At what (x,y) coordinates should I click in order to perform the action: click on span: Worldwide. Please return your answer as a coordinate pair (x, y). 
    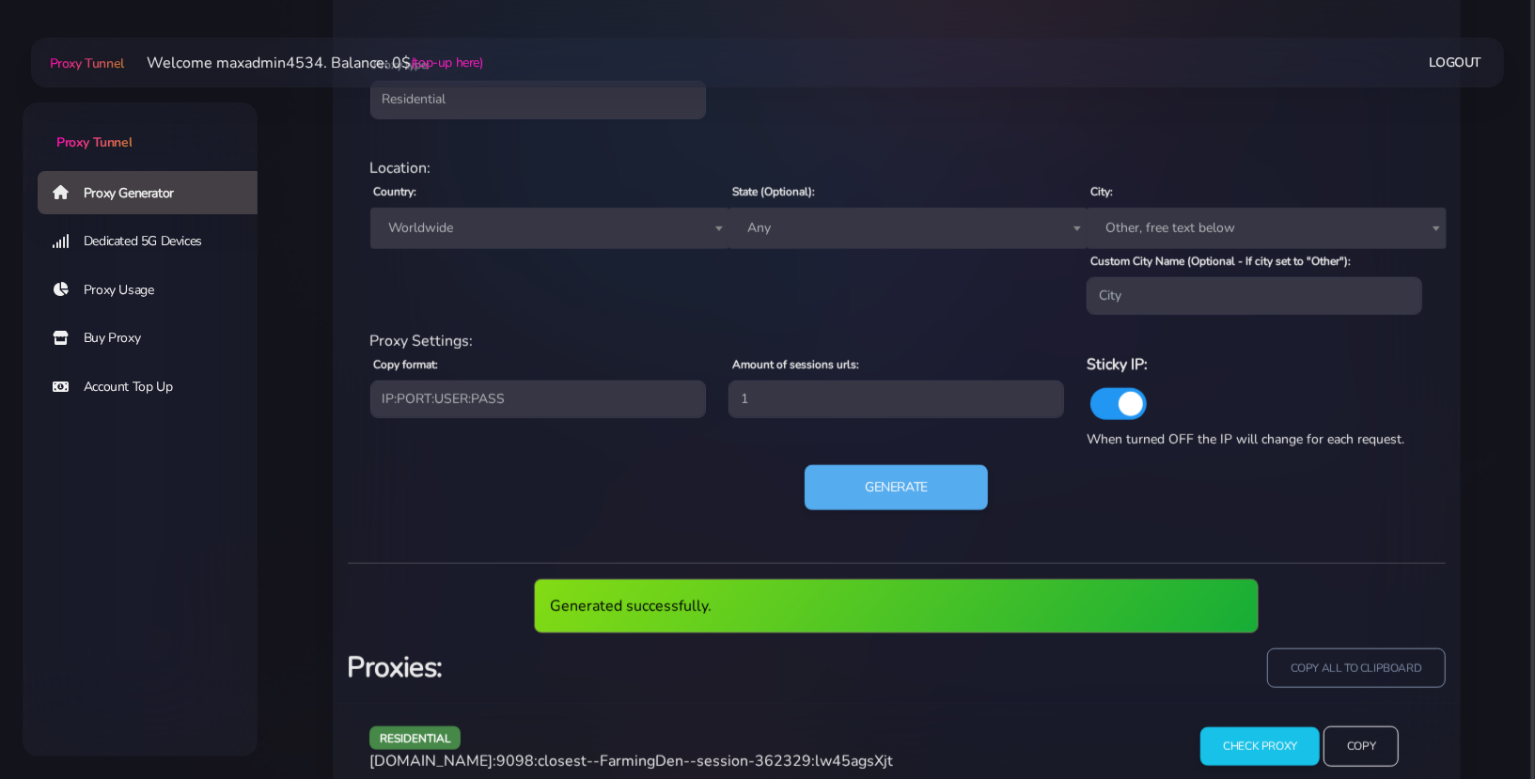
    Looking at the image, I should click on (550, 228).